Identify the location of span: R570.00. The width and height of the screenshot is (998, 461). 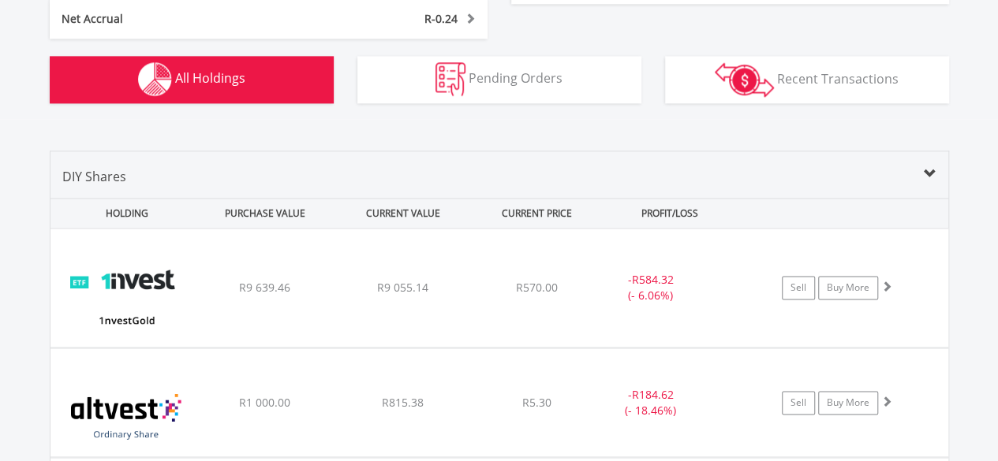
(536, 287).